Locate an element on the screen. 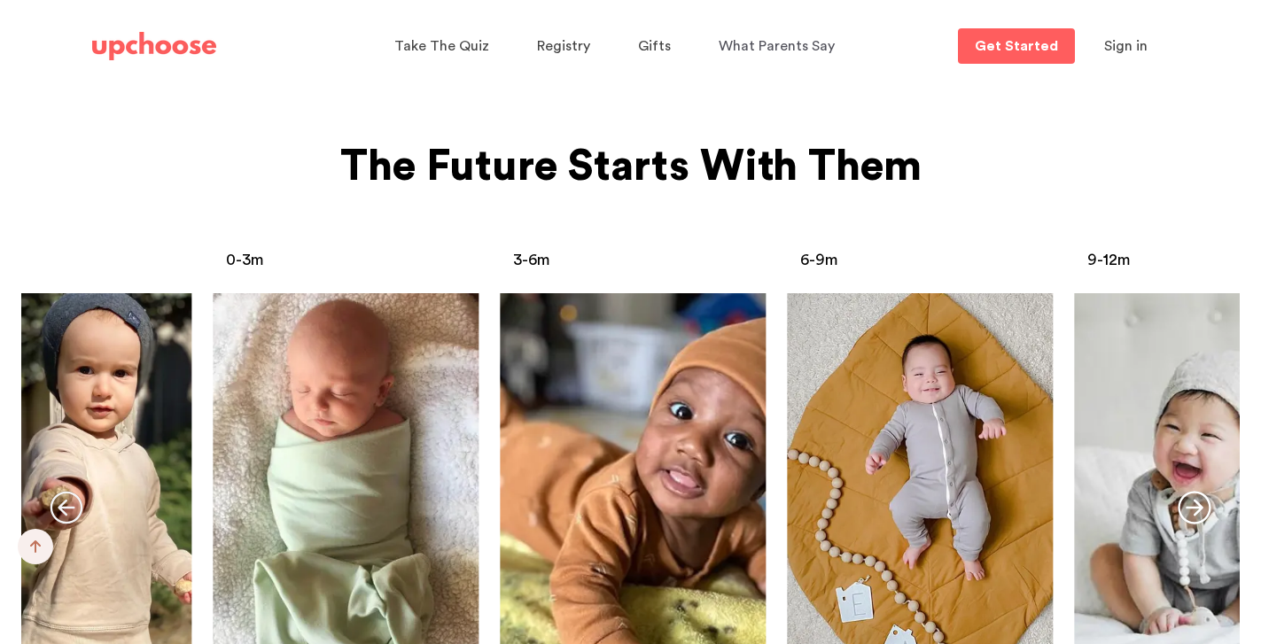  span: 9-12m is located at coordinates (1109, 260).